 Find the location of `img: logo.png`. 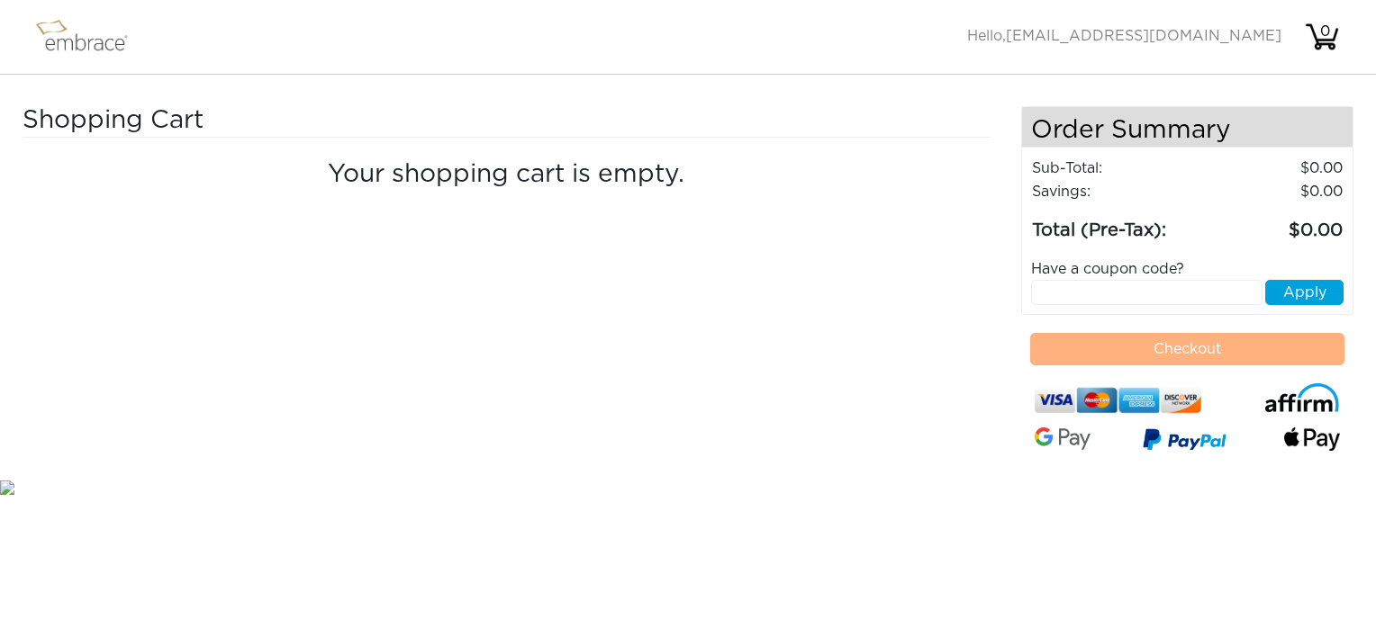

img: logo.png is located at coordinates (90, 37).